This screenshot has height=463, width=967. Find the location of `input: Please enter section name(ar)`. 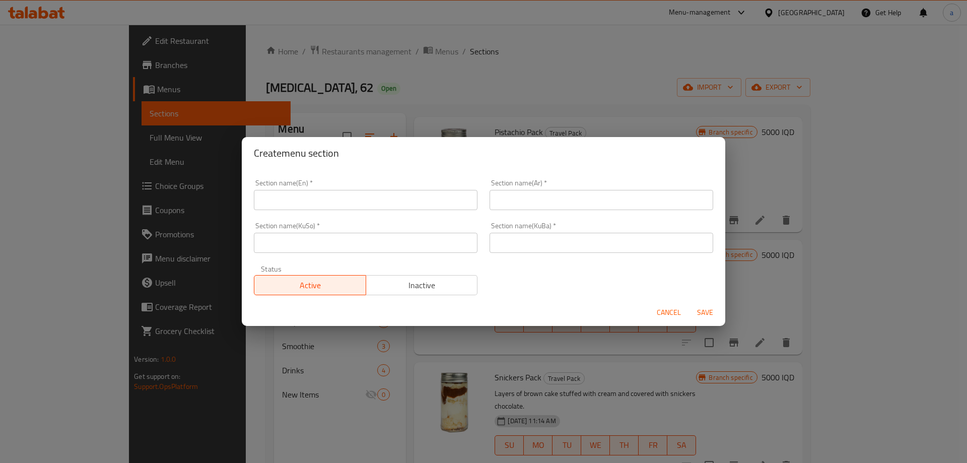

input: Please enter section name(ar) is located at coordinates (601, 200).